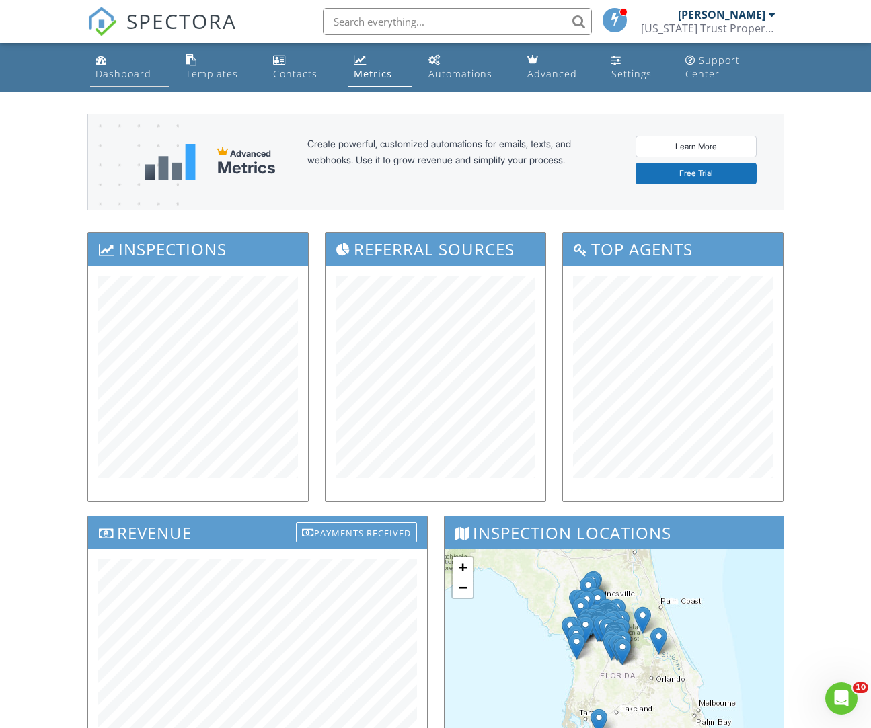 The image size is (871, 728). Describe the element at coordinates (708, 28) in the screenshot. I see `div: Florida Trust Property Inspections` at that location.